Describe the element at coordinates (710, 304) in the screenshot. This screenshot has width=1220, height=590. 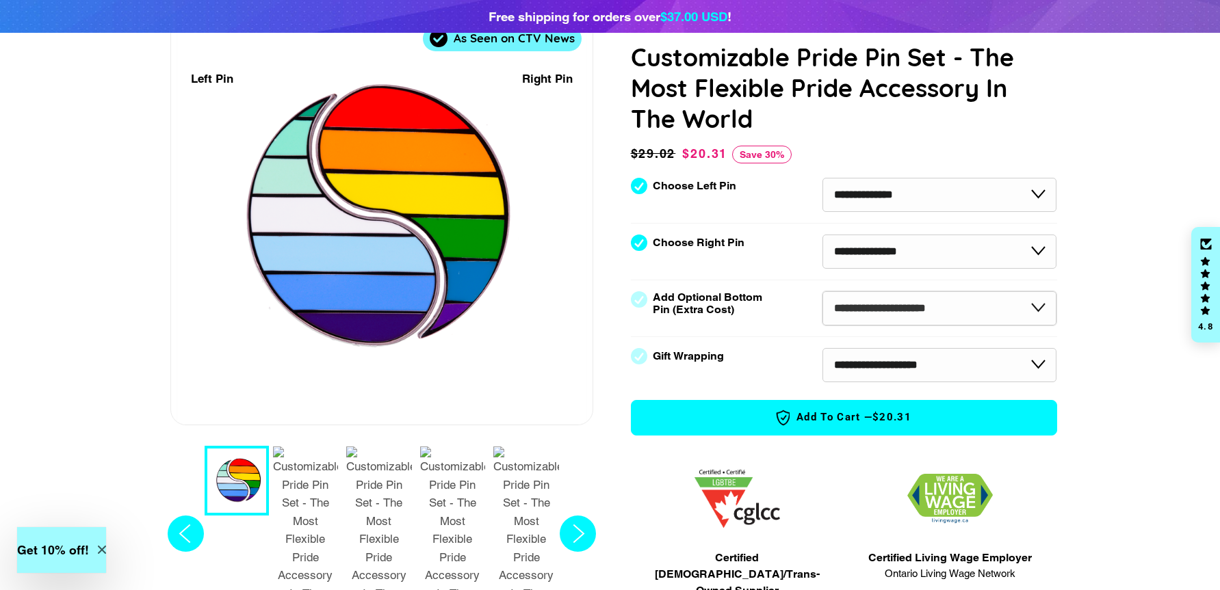
I see `label: Add Optional Bottom Pin (Extra Cost)` at that location.